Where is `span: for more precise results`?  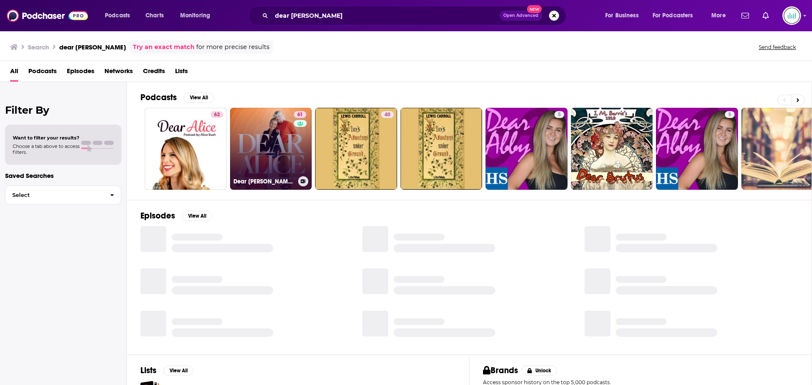
span: for more precise results is located at coordinates (233, 47).